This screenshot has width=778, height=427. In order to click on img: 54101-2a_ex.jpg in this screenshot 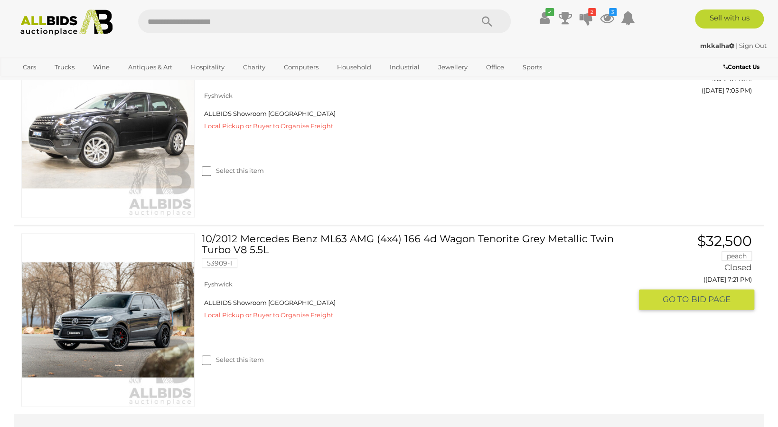, I will do `click(108, 131)`.